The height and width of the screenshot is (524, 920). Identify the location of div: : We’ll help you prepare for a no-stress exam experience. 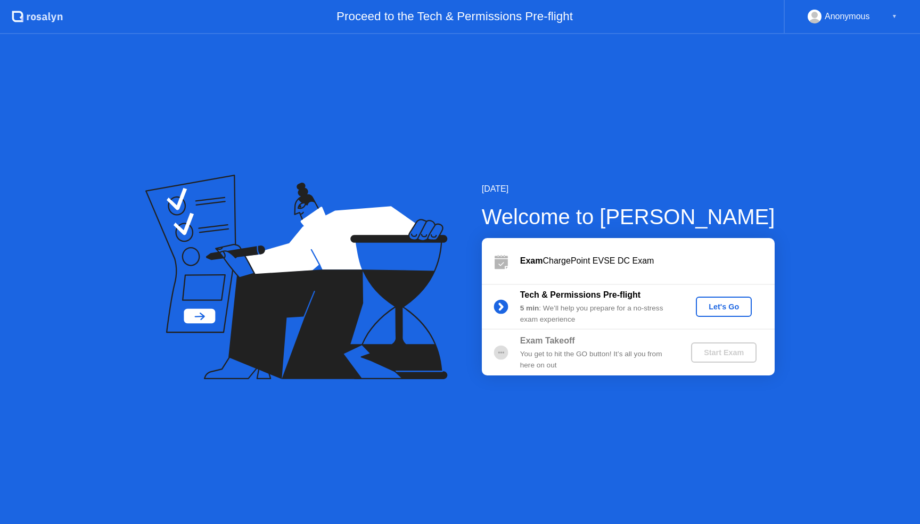
(597, 314).